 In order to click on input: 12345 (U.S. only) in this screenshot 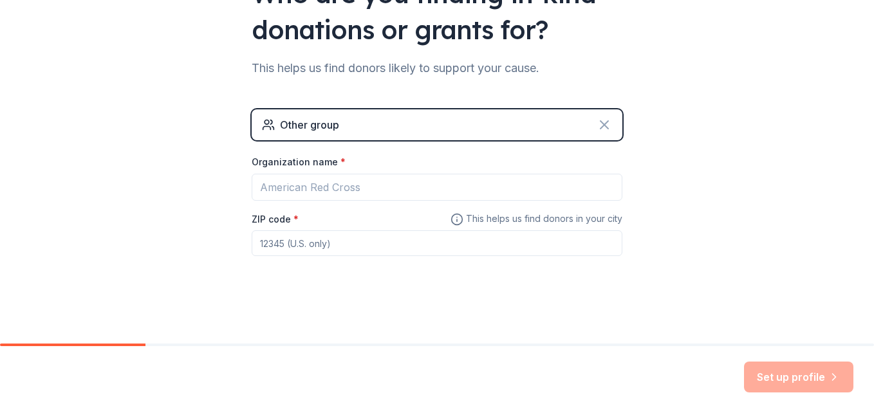, I will do `click(437, 243)`.